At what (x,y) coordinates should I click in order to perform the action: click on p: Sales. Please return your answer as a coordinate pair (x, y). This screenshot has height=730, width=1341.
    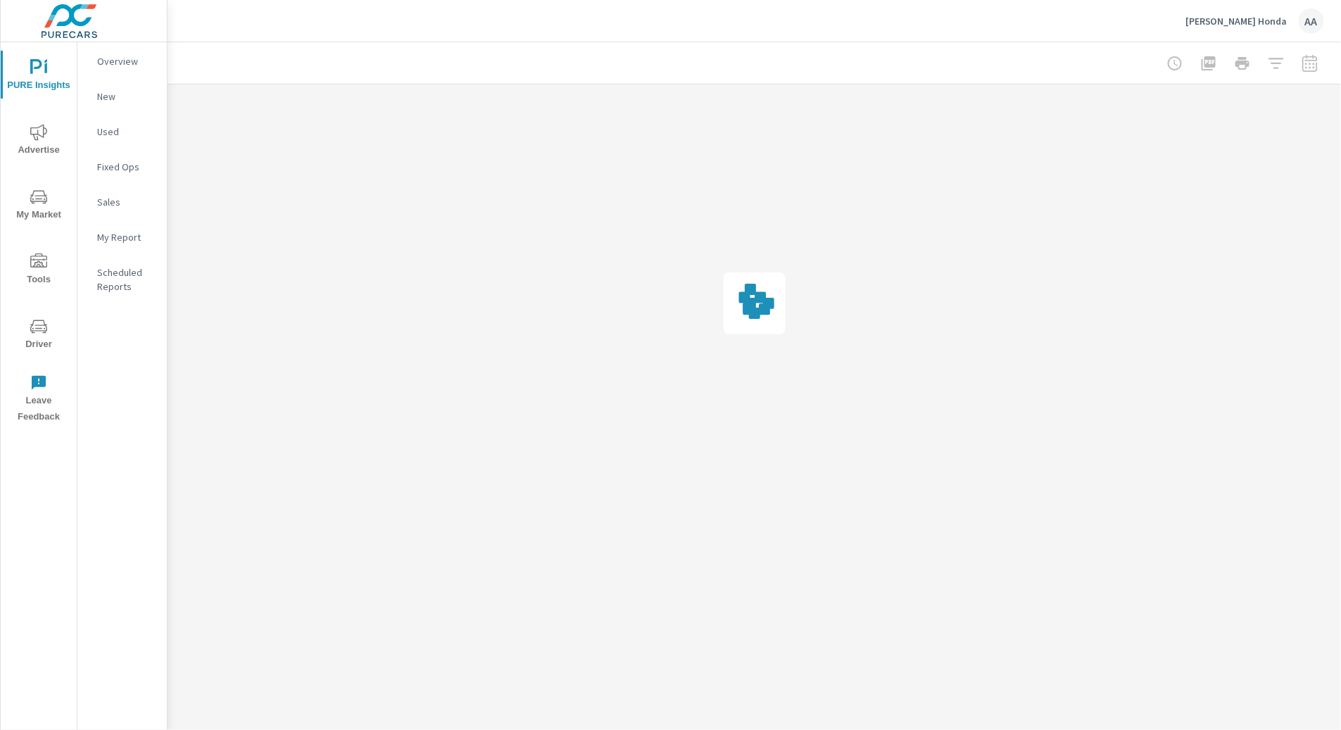
    Looking at the image, I should click on (126, 202).